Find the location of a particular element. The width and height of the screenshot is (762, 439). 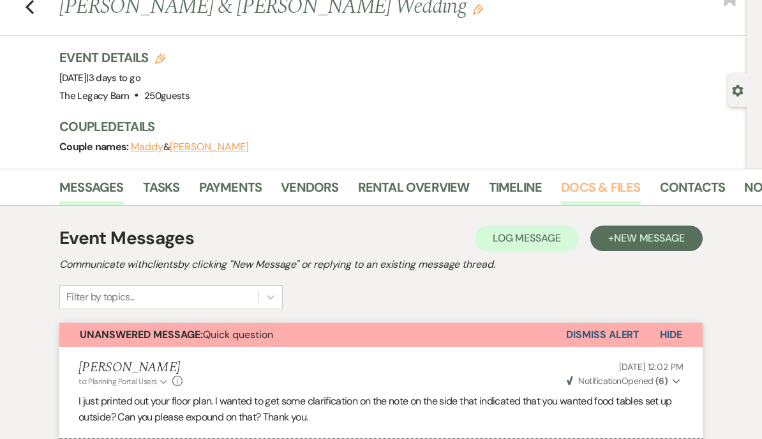

button: Hide is located at coordinates (671, 335).